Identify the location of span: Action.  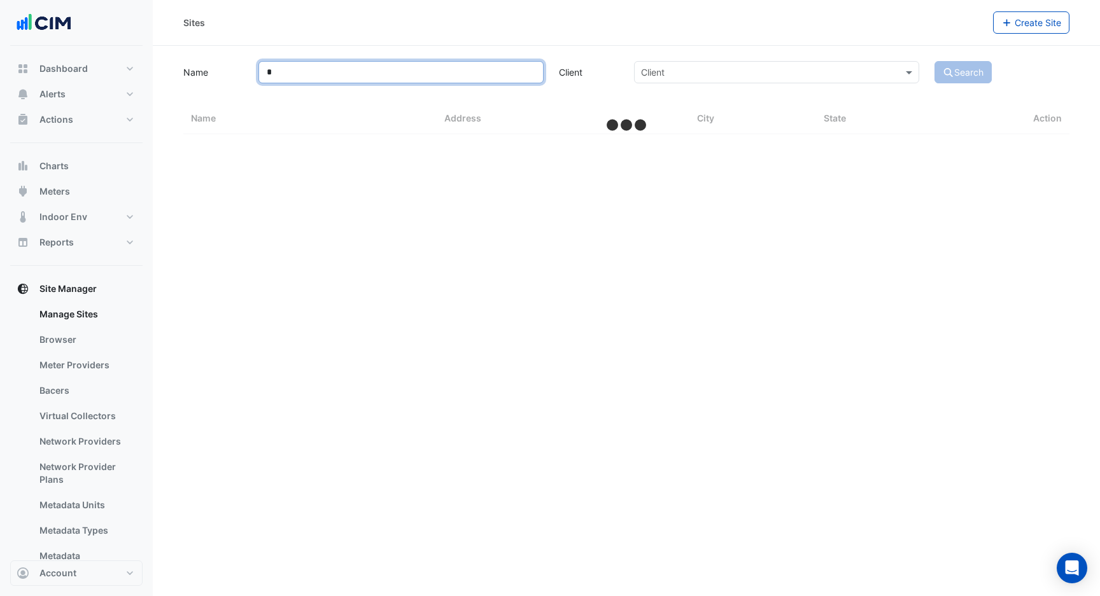
(1047, 118).